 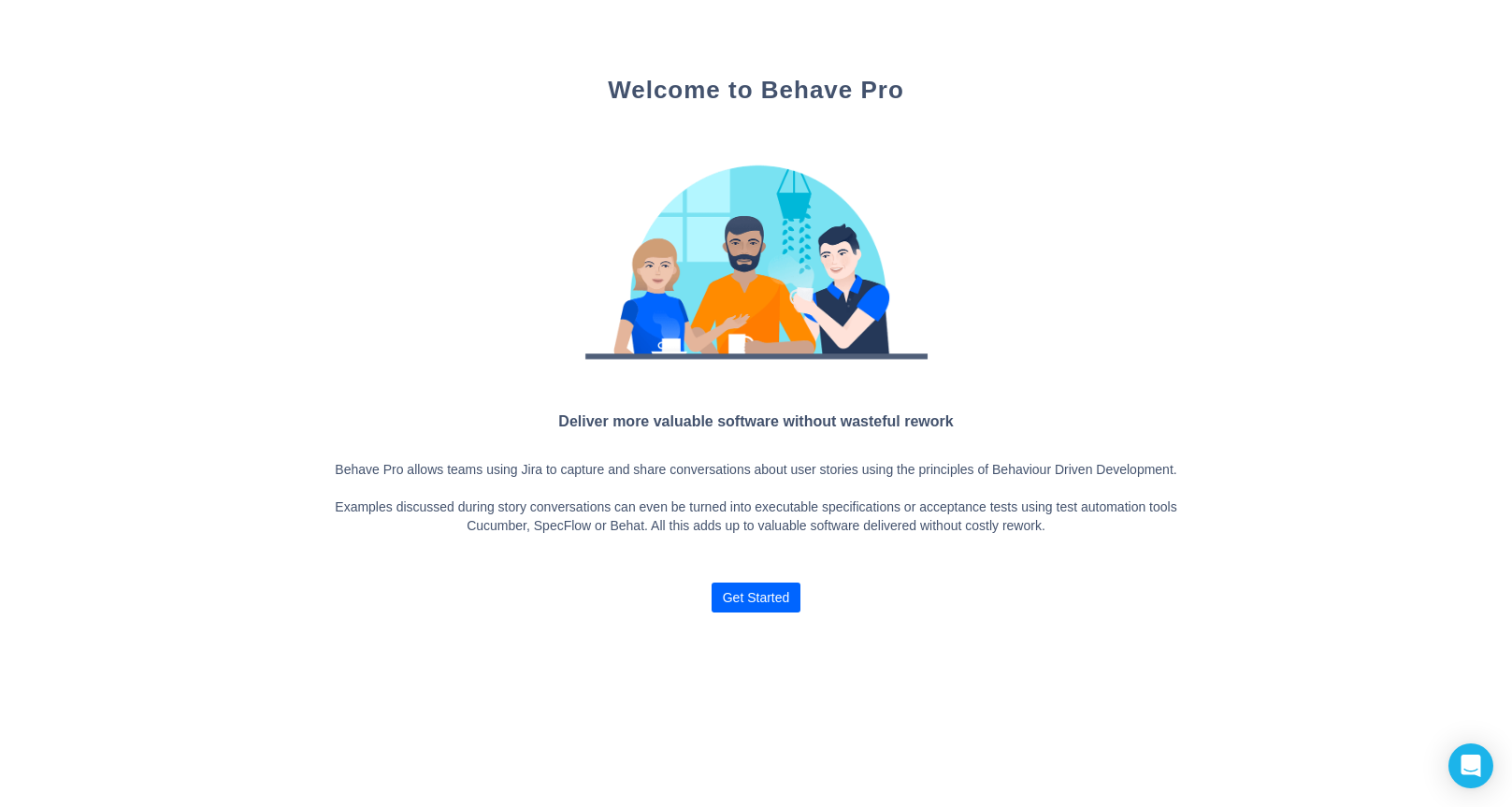 What do you see at coordinates (756, 499) in the screenshot?
I see `p: Behave Pro allows teams using Jira to capture and share conversations about user stories using th...` at bounding box center [756, 499].